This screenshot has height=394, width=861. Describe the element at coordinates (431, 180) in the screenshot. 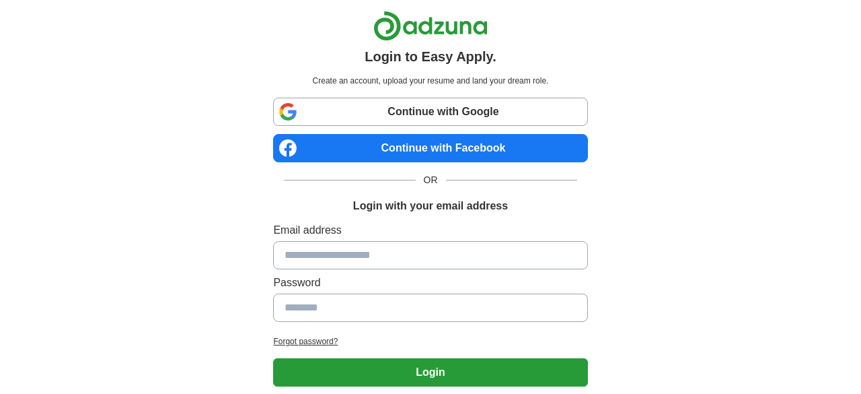

I see `span: OR` at that location.